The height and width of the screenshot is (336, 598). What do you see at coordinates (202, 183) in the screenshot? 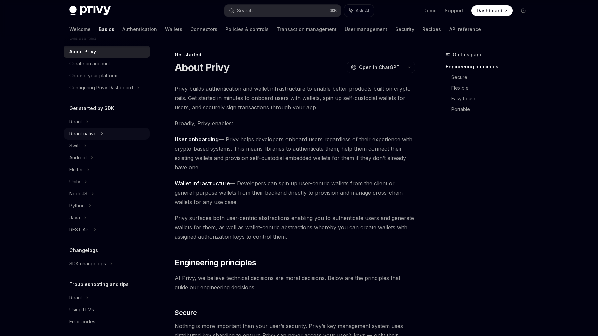
I see `strong: Wallet infrastructure` at bounding box center [202, 183].